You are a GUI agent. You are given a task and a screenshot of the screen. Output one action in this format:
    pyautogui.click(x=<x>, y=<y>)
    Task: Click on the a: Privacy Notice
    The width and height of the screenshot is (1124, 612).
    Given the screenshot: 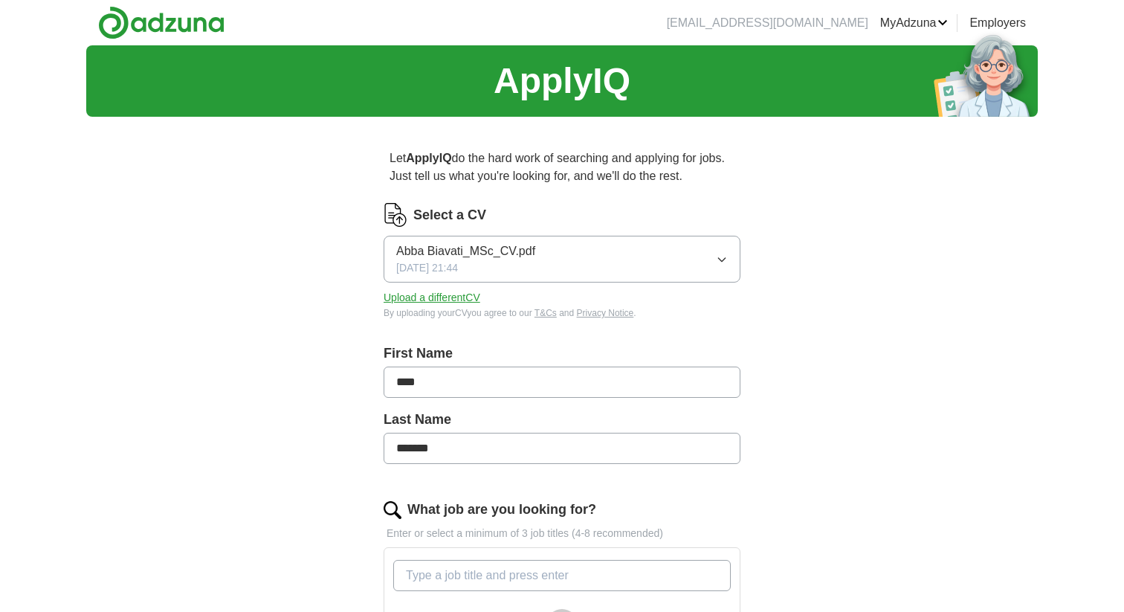 What is the action you would take?
    pyautogui.click(x=605, y=313)
    